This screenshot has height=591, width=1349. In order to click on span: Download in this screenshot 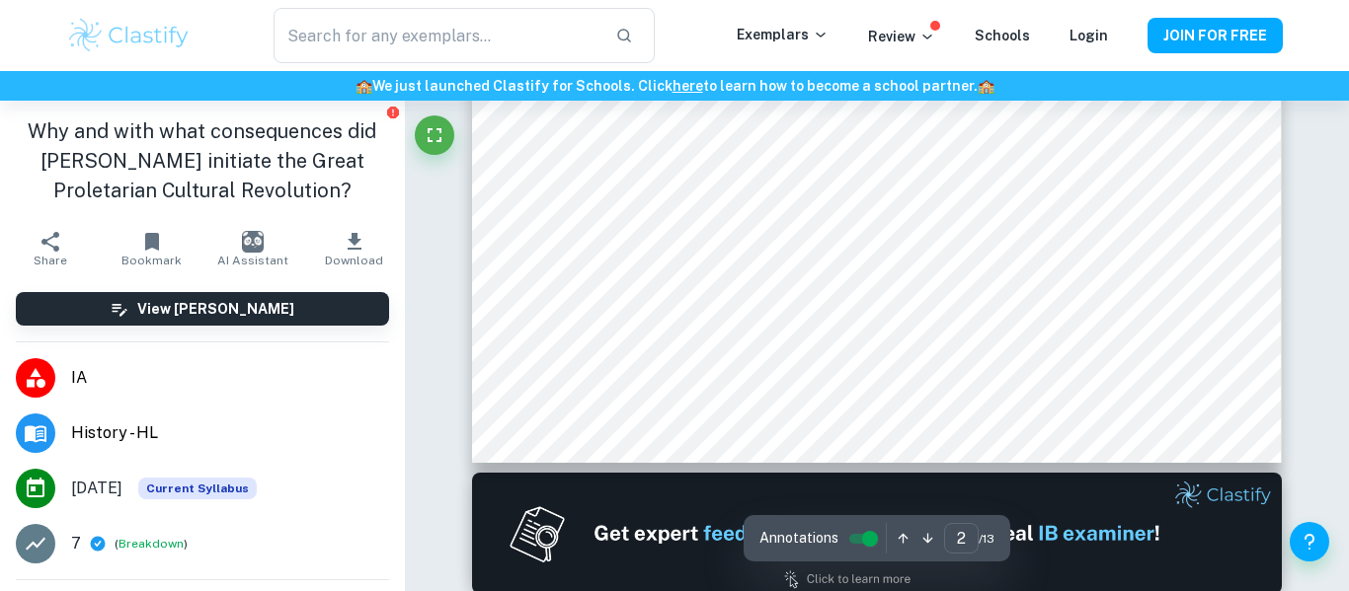, I will do `click(353, 261)`.